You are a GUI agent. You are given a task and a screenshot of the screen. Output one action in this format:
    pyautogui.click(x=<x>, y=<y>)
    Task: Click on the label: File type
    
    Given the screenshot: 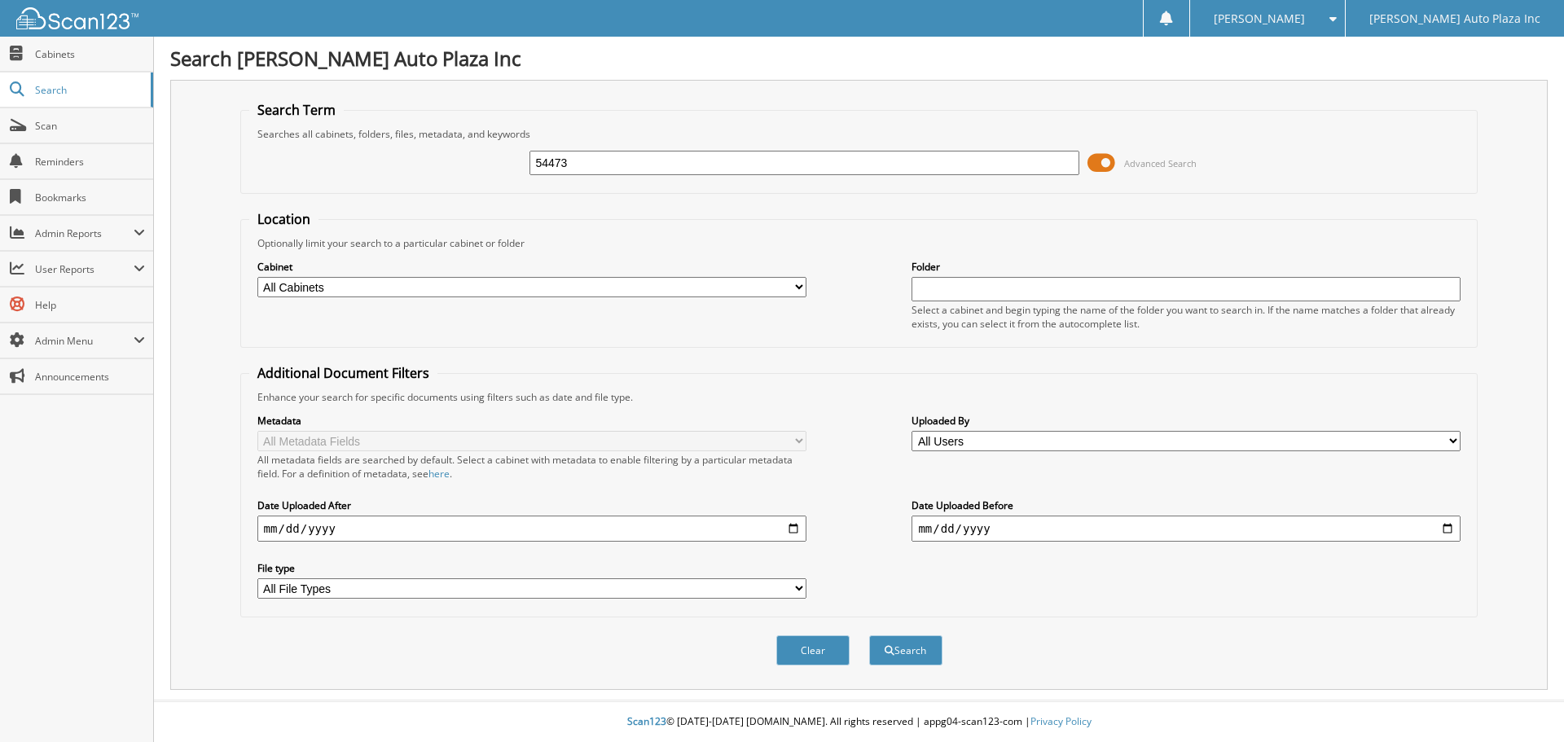 What is the action you would take?
    pyautogui.click(x=532, y=568)
    